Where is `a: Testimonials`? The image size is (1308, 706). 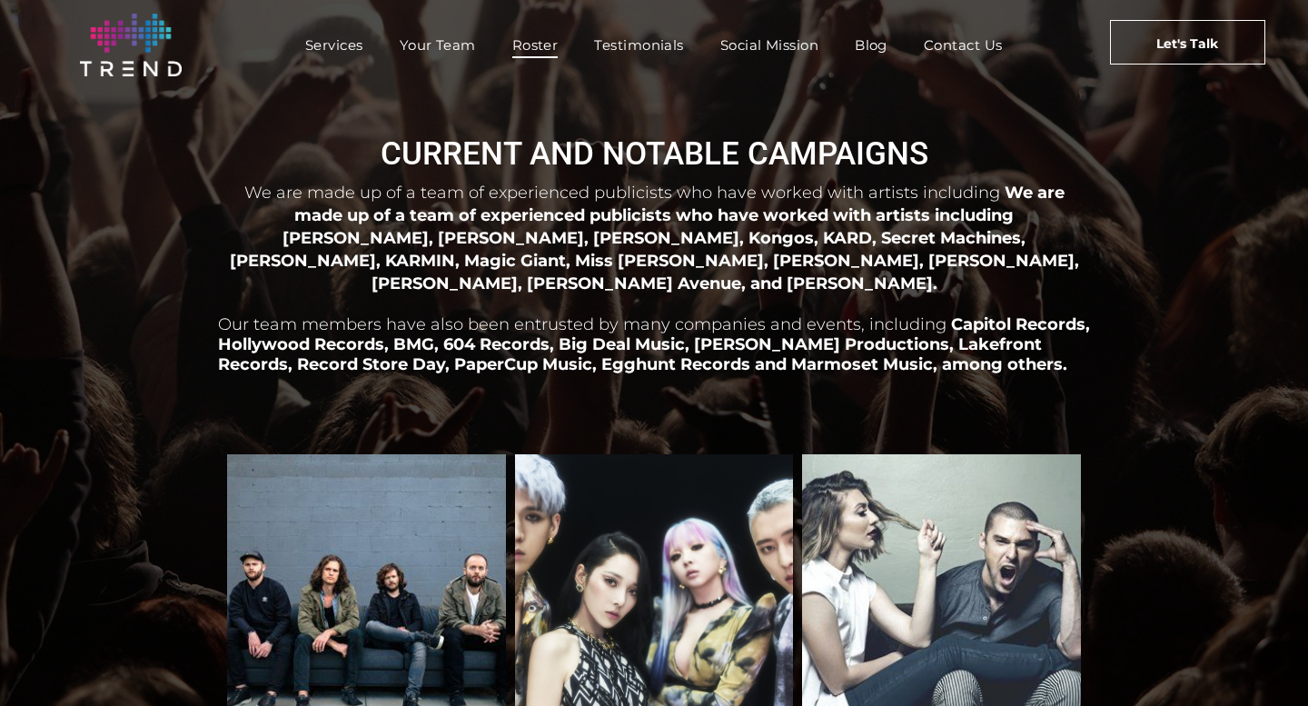
a: Testimonials is located at coordinates (638, 44).